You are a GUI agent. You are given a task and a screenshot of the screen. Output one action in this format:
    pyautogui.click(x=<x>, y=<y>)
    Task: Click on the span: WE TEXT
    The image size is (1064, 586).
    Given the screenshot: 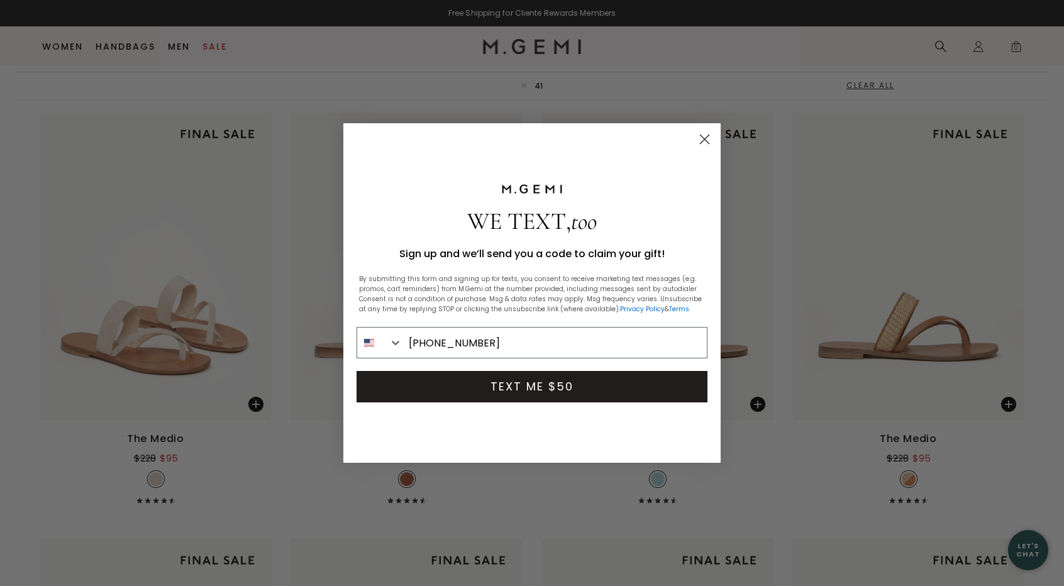 What is the action you would take?
    pyautogui.click(x=516, y=221)
    